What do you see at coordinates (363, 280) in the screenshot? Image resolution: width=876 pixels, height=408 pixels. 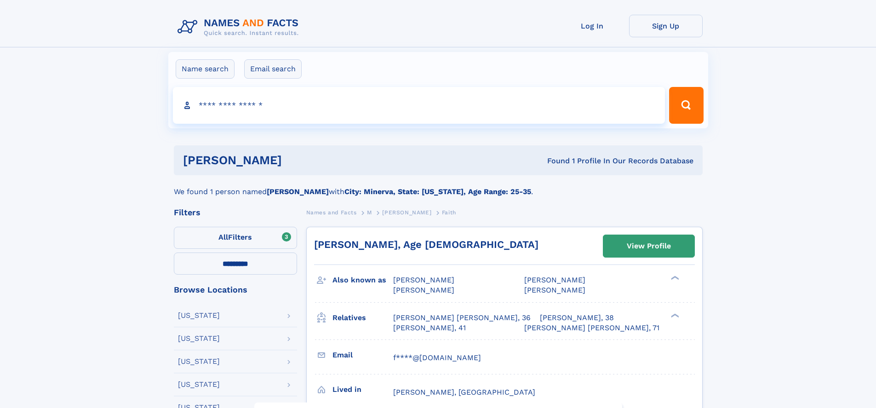 I see `h3: Also known as` at bounding box center [363, 280].